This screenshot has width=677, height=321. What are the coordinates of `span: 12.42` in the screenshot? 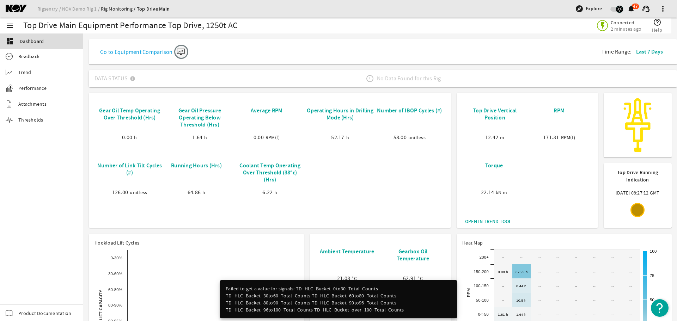 It's located at (492, 138).